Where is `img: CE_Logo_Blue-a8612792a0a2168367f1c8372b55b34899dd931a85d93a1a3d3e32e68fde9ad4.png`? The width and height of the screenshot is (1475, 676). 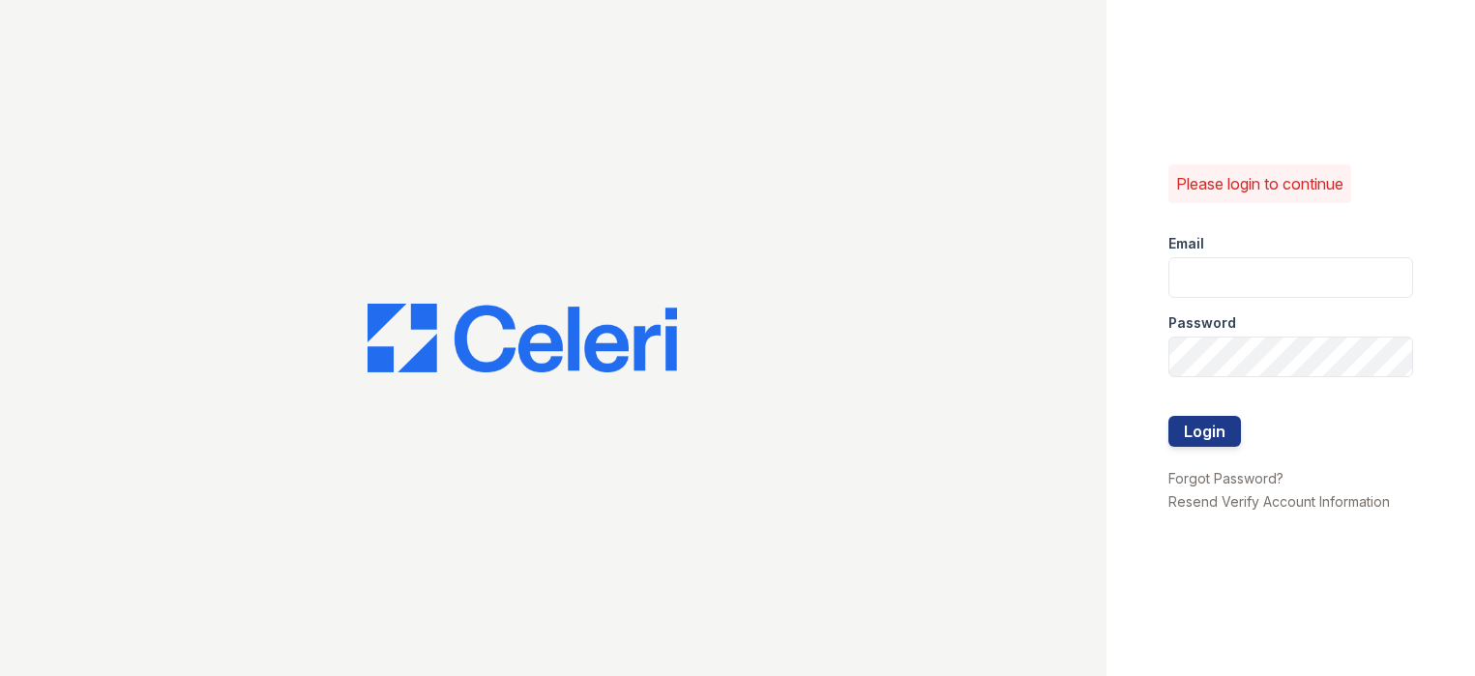
img: CE_Logo_Blue-a8612792a0a2168367f1c8372b55b34899dd931a85d93a1a3d3e32e68fde9ad4.png is located at coordinates (522, 339).